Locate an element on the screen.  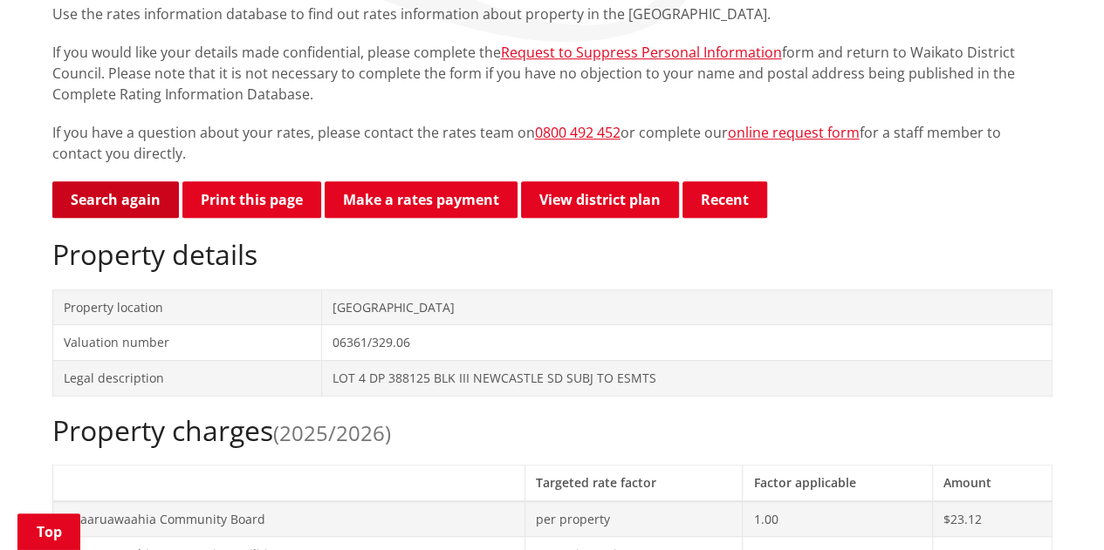
th: Amount is located at coordinates (992, 482).